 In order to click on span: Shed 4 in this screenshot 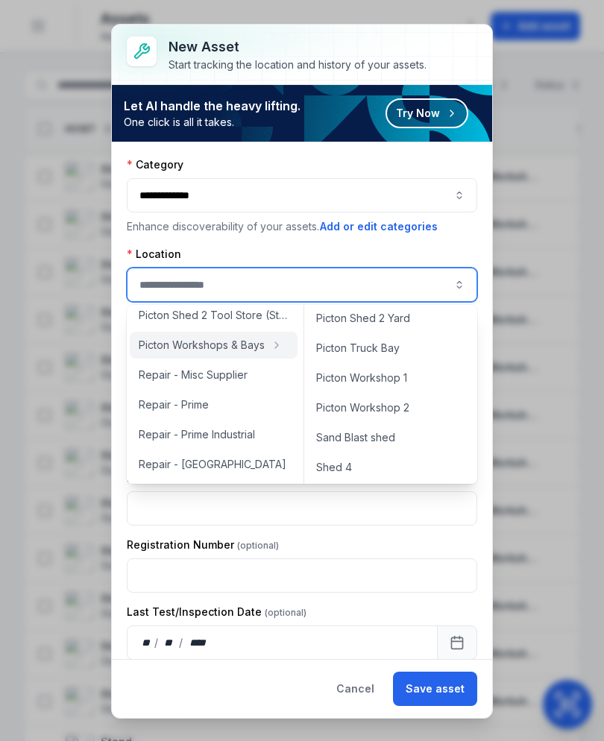, I will do `click(334, 467)`.